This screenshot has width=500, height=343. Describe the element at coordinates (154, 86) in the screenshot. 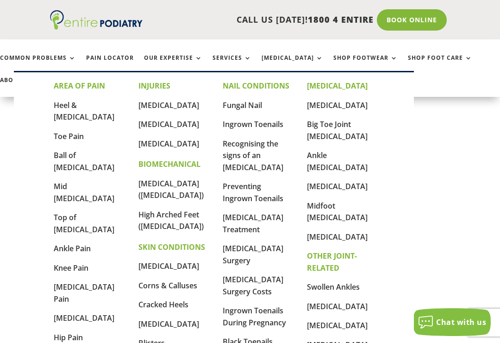

I see `strong: INJURIES` at that location.